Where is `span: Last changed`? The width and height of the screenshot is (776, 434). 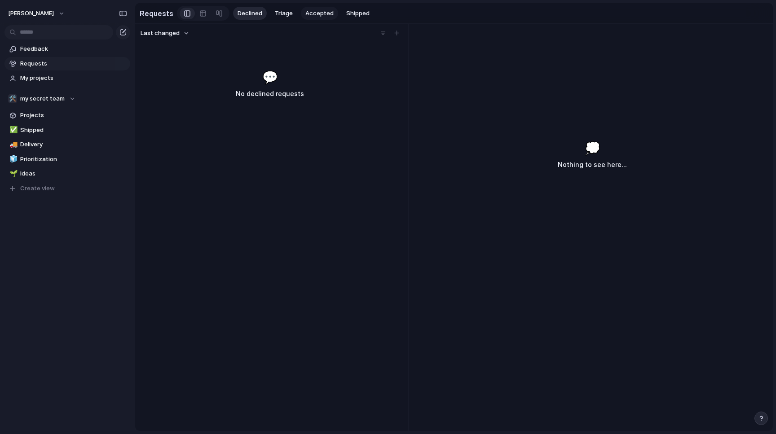 span: Last changed is located at coordinates (160, 33).